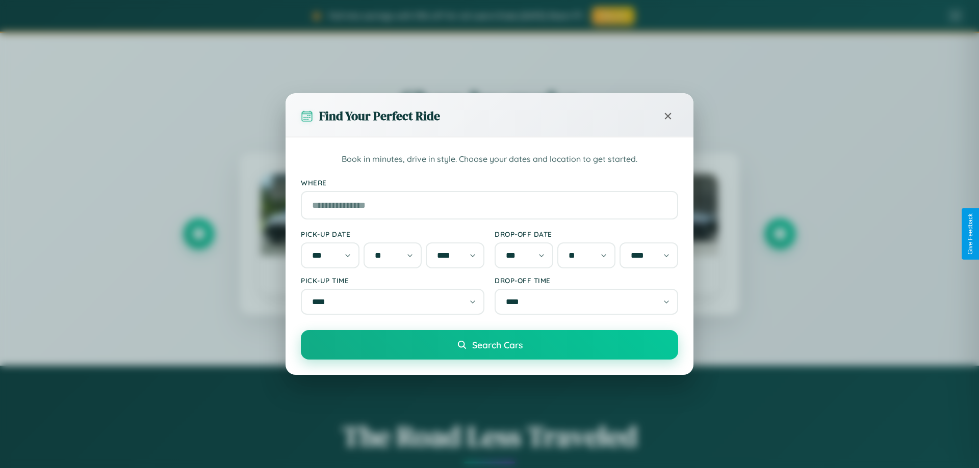 This screenshot has height=468, width=979. I want to click on span: Search Cars, so click(497, 345).